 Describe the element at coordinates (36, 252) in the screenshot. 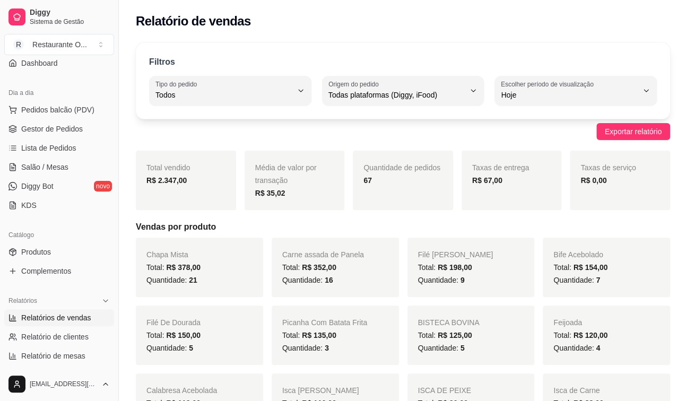

I see `span: Produtos` at that location.